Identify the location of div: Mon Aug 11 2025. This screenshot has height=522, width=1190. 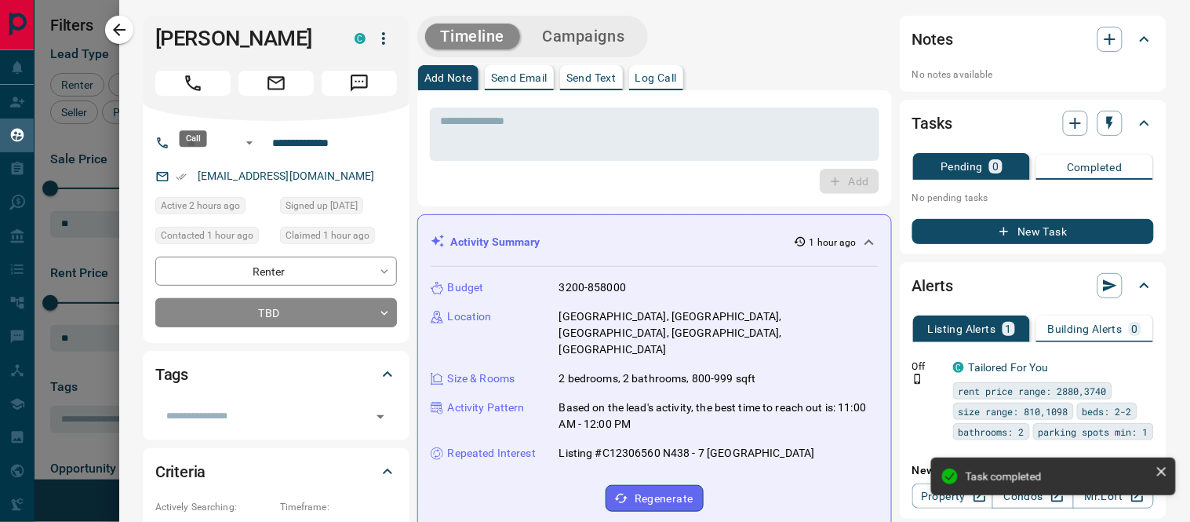
(338, 208).